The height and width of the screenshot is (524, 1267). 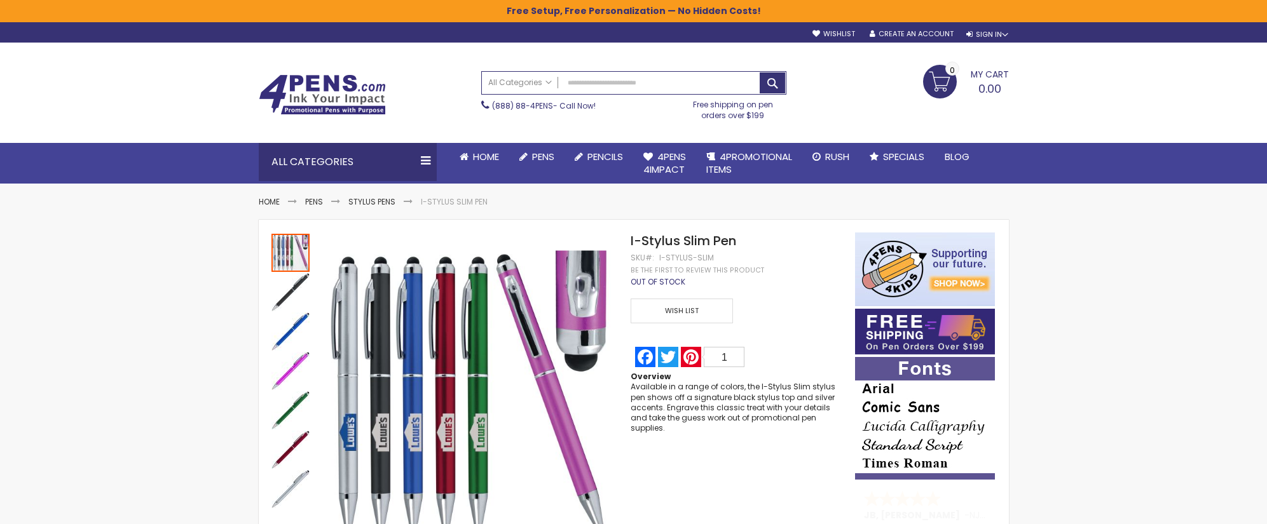 I want to click on span: Pens, so click(x=543, y=156).